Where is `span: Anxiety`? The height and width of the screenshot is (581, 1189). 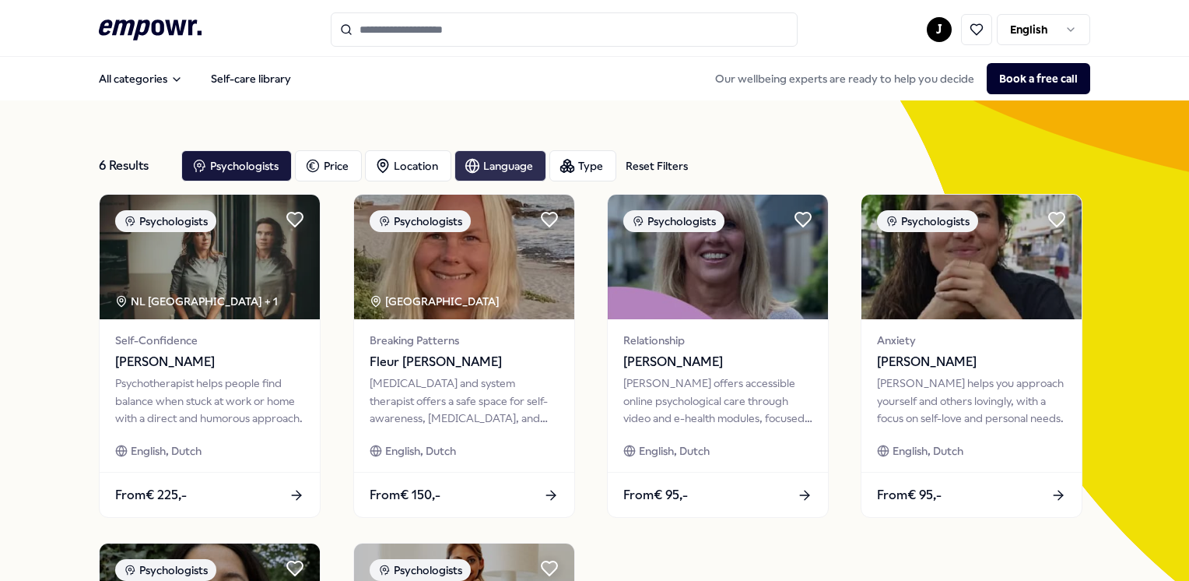 span: Anxiety is located at coordinates (971, 340).